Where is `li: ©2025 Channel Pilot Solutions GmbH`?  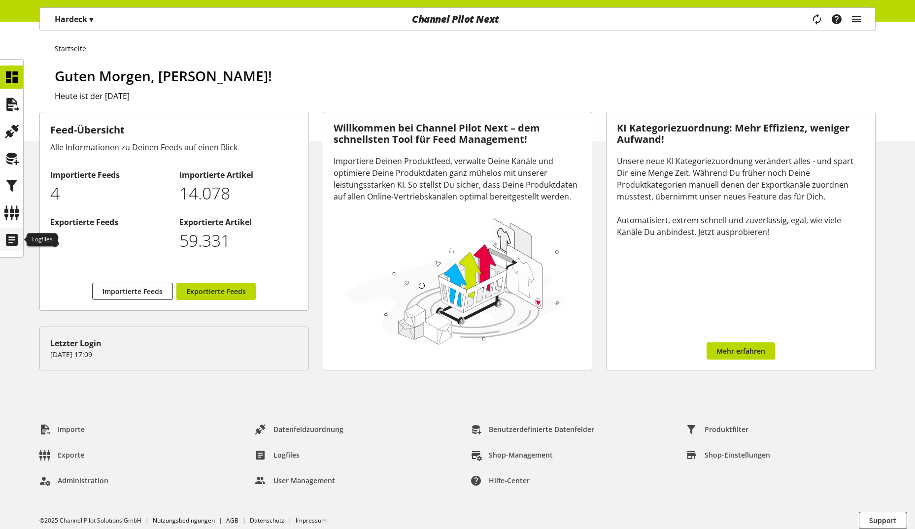 li: ©2025 Channel Pilot Solutions GmbH is located at coordinates (96, 521).